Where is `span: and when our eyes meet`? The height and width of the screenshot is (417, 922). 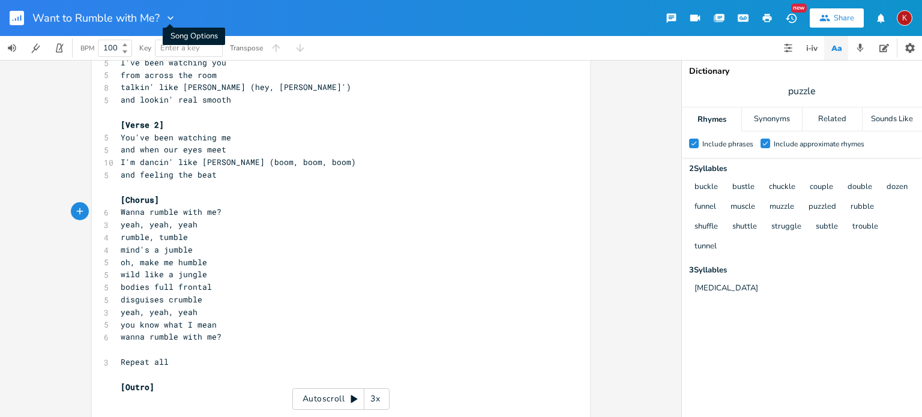 span: and when our eyes meet is located at coordinates (174, 150).